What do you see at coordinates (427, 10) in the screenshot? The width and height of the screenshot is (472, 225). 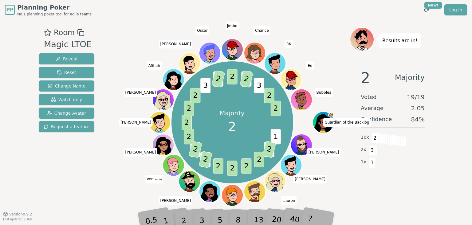 I see `button: New!` at bounding box center [427, 10].